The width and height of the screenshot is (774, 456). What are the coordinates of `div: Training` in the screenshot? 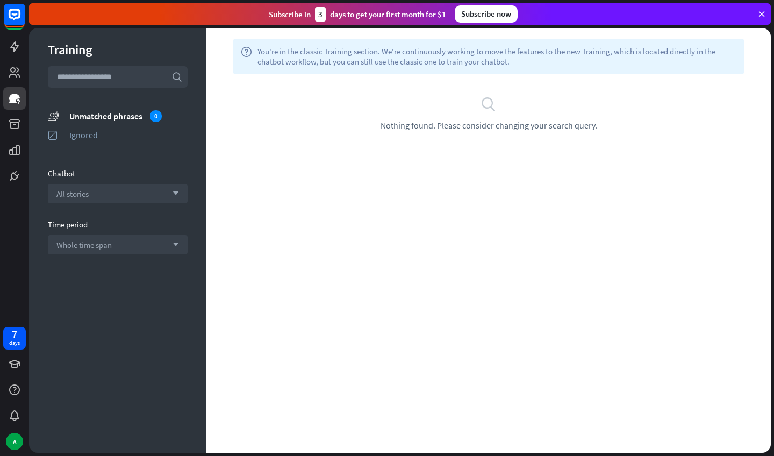 It's located at (118, 49).